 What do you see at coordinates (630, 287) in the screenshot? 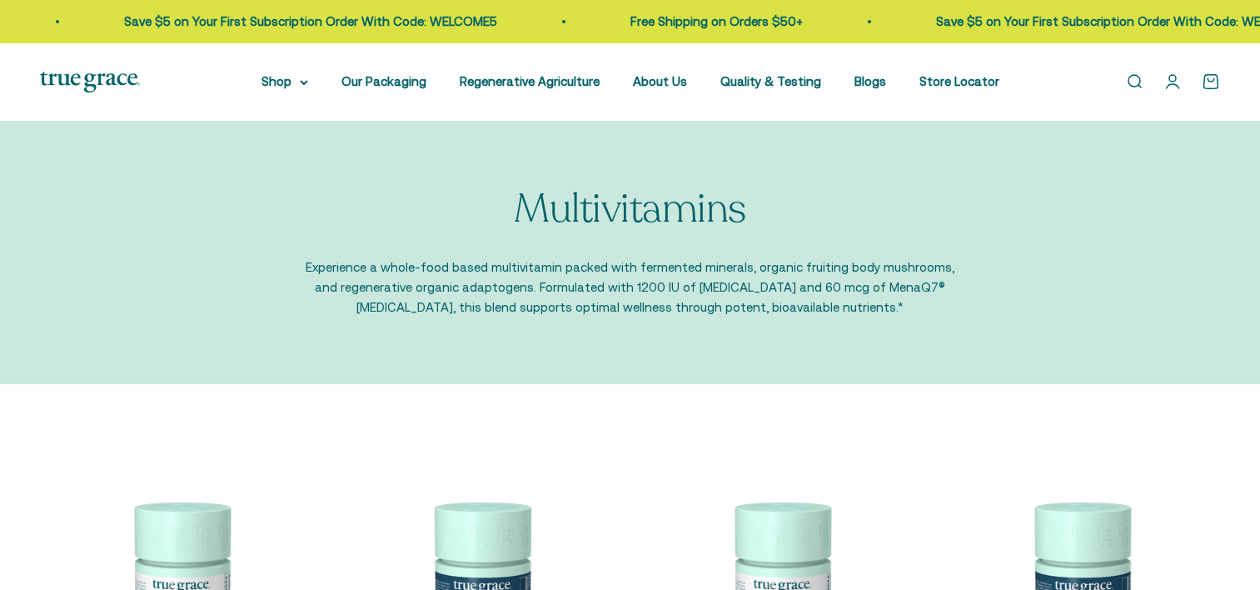
I see `p: Experience a whole-food based multivitamin packed with fermented minerals, organic fruiting body ...` at bounding box center [630, 287].